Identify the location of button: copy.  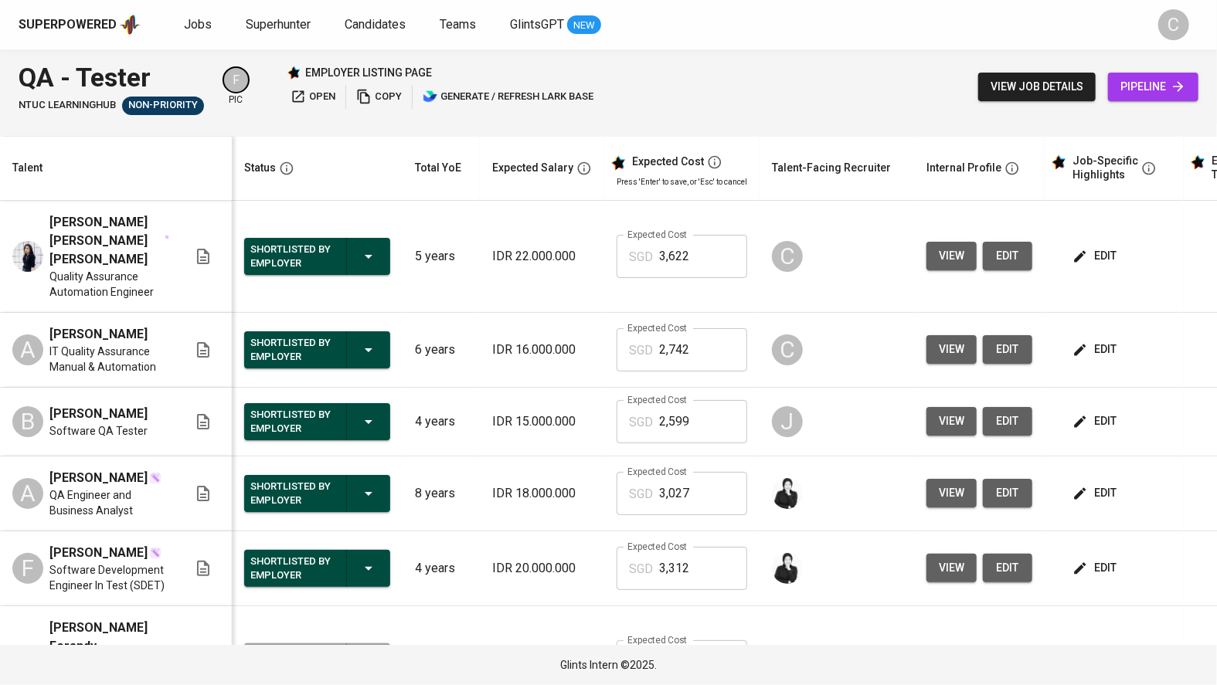
(379, 97).